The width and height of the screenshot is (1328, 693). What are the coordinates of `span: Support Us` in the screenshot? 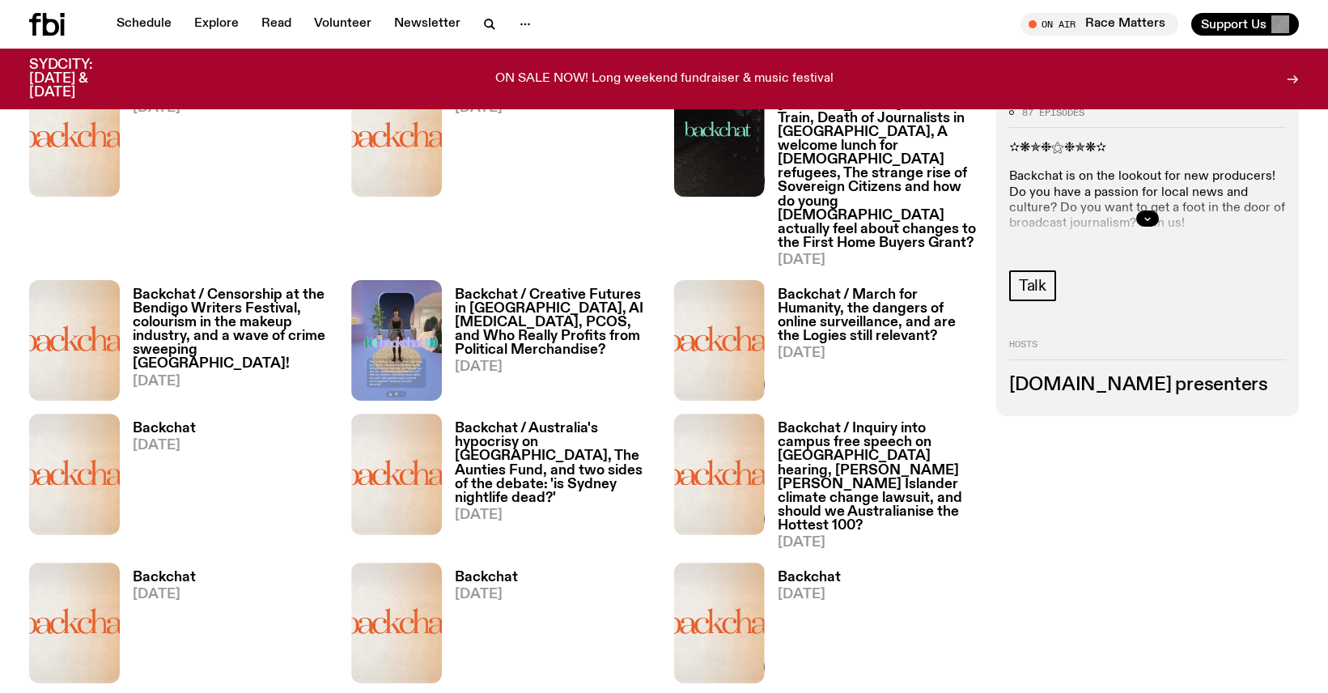 It's located at (1233, 24).